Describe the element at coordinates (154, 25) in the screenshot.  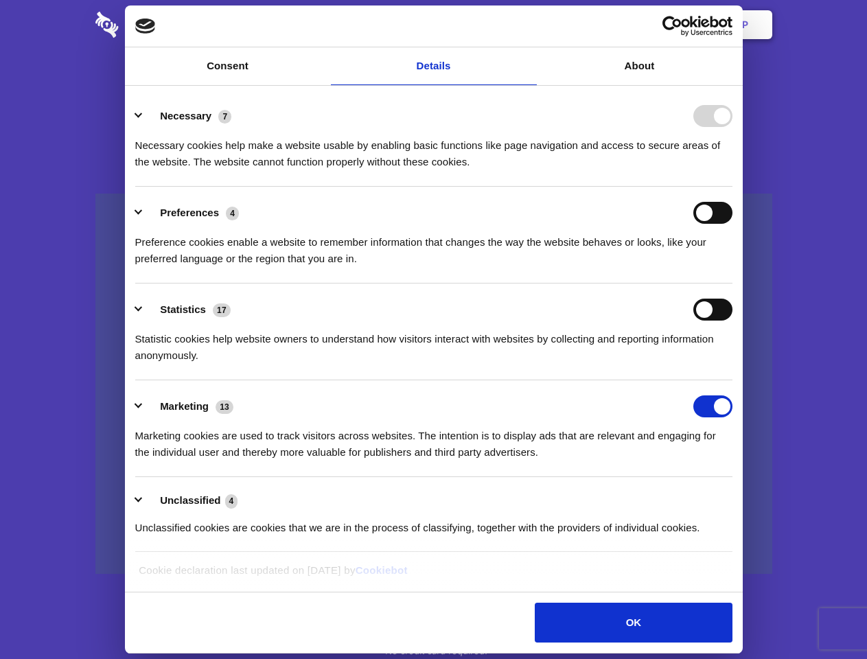
I see `img: logo-wordmark-white-trans-d4663122ce5f474addd5e946df7df03e33cb6a1c49d2221995e7729f52c070b2.svg` at that location.